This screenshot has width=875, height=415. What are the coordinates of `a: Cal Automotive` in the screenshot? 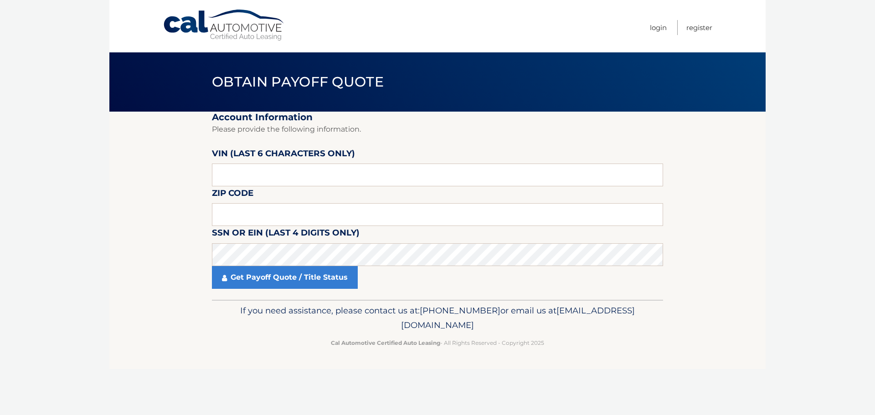 It's located at (224, 25).